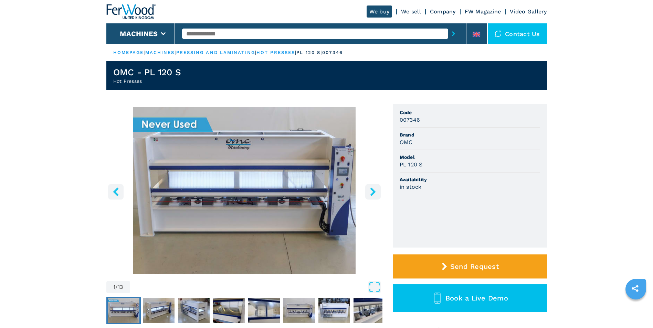 The image size is (653, 328). I want to click on span: Brand, so click(470, 135).